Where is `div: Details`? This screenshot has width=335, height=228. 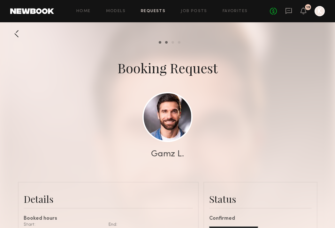
div: Details is located at coordinates (108, 199).